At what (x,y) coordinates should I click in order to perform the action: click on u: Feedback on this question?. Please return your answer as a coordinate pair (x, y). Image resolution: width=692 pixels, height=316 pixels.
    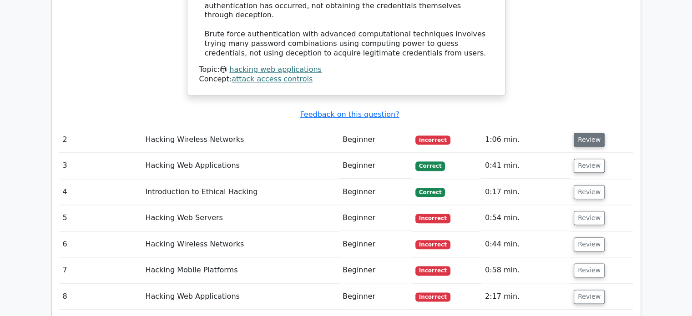
    Looking at the image, I should click on (349, 114).